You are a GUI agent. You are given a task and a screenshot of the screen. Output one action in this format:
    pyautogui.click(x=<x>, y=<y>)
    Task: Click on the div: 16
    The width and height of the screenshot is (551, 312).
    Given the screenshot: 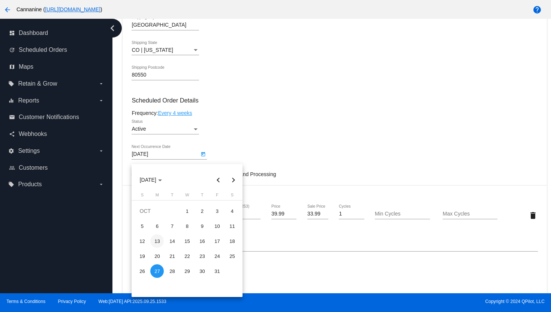 What is the action you would take?
    pyautogui.click(x=202, y=241)
    